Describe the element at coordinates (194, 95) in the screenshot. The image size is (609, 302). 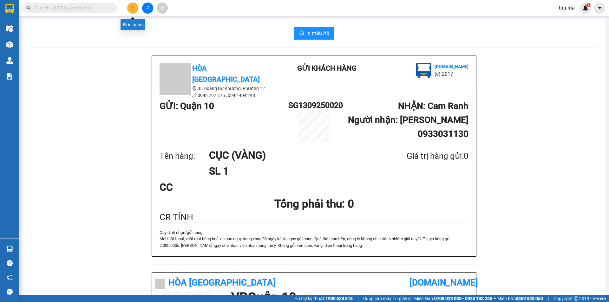
I see `span: phone` at that location.